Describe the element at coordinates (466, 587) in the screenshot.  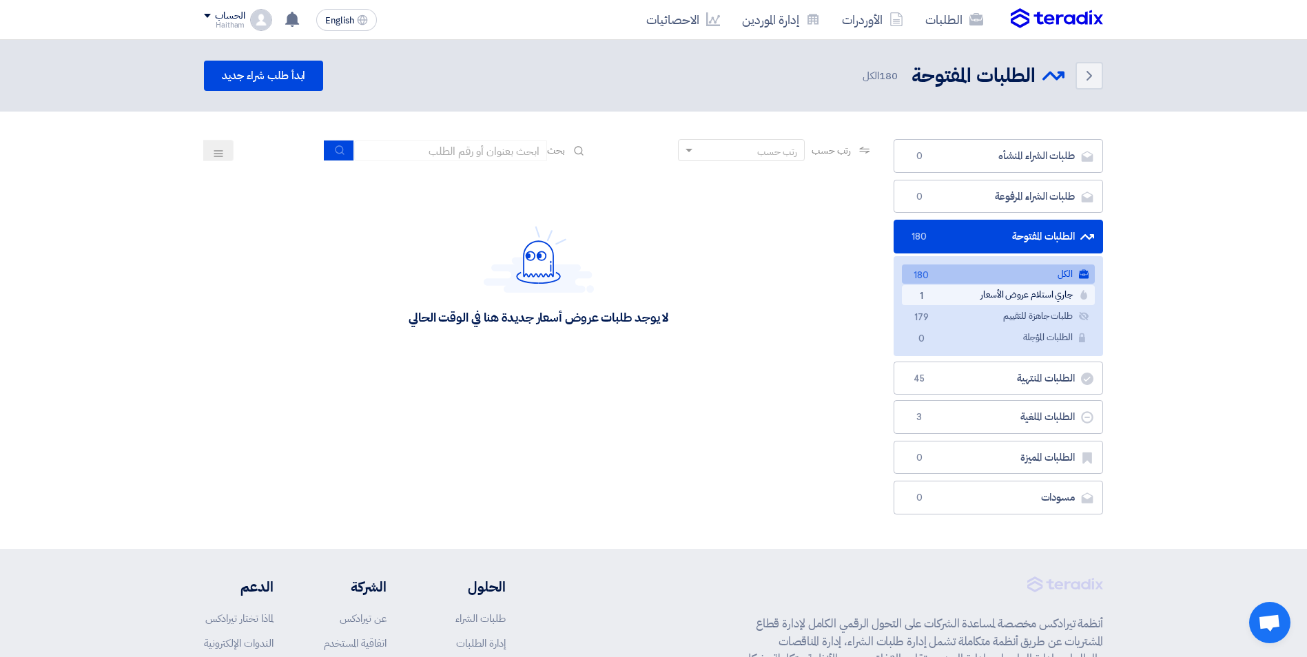
I see `li: الحلول` at that location.